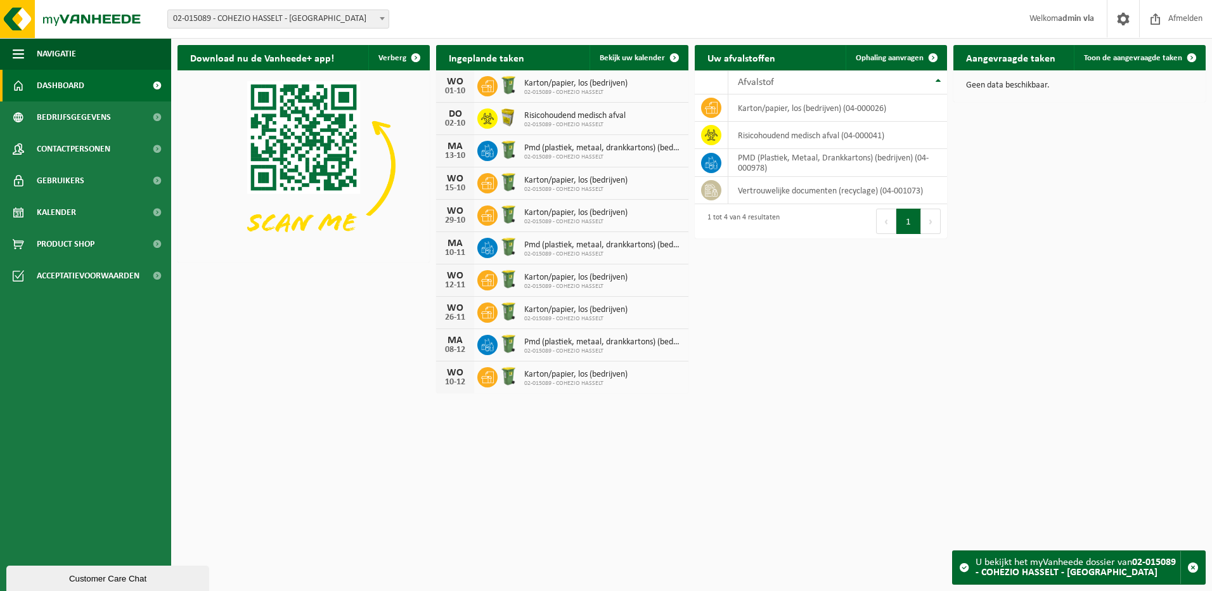 This screenshot has height=591, width=1212. What do you see at coordinates (56, 54) in the screenshot?
I see `span: Navigatie` at bounding box center [56, 54].